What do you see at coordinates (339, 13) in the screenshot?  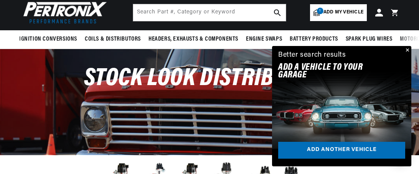 I see `a: 1Add my vehicle` at bounding box center [339, 13].